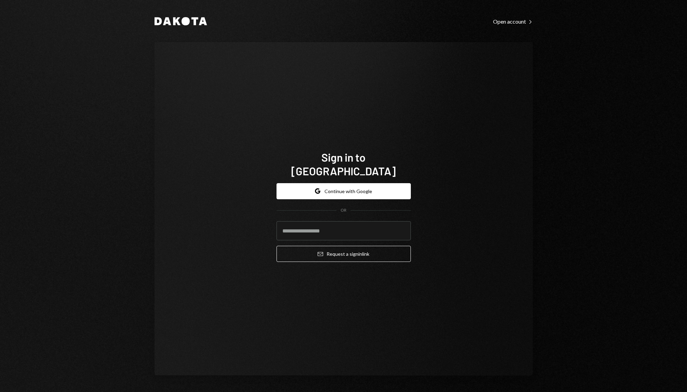 The image size is (687, 392). I want to click on button: Continue with Google, so click(344, 191).